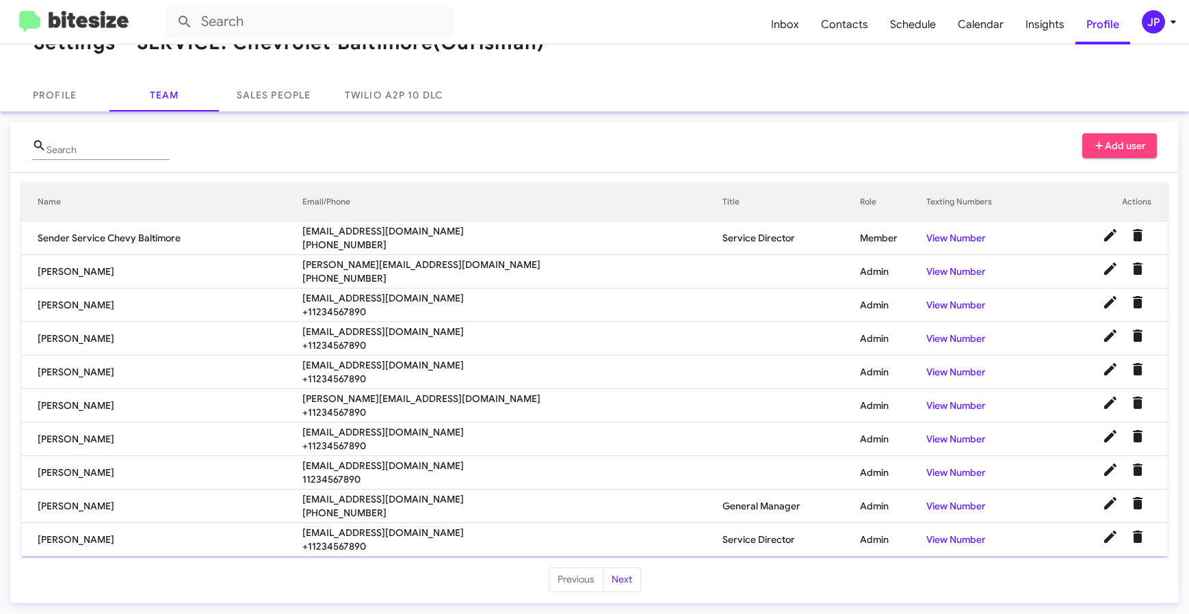  Describe the element at coordinates (1120, 146) in the screenshot. I see `button: Add user` at that location.